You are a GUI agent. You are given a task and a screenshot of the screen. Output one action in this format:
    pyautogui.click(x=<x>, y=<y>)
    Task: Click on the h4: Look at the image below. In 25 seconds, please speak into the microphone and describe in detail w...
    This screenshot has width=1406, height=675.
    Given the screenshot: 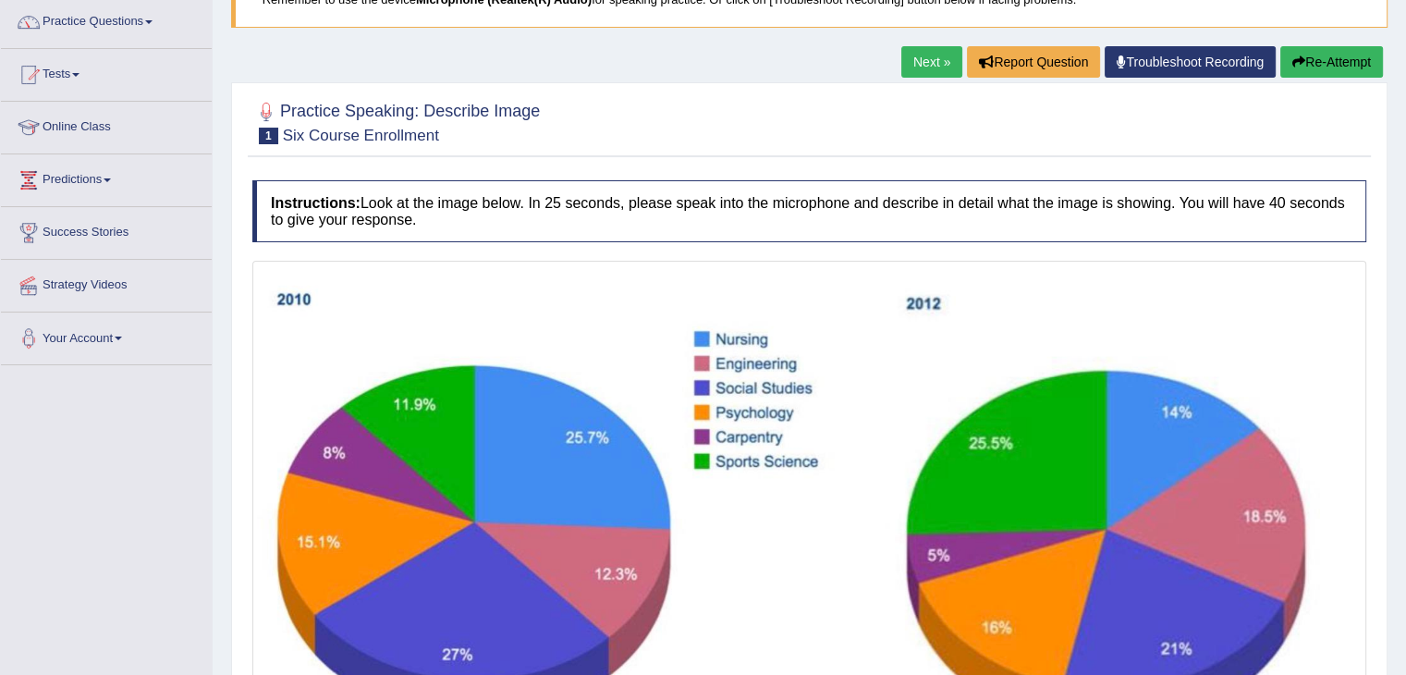 What is the action you would take?
    pyautogui.click(x=809, y=211)
    